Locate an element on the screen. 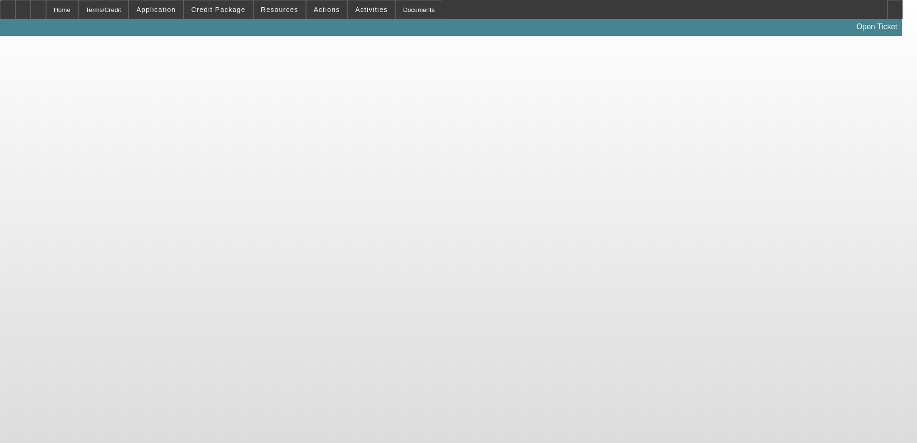 This screenshot has height=443, width=917. span: Activities is located at coordinates (371, 10).